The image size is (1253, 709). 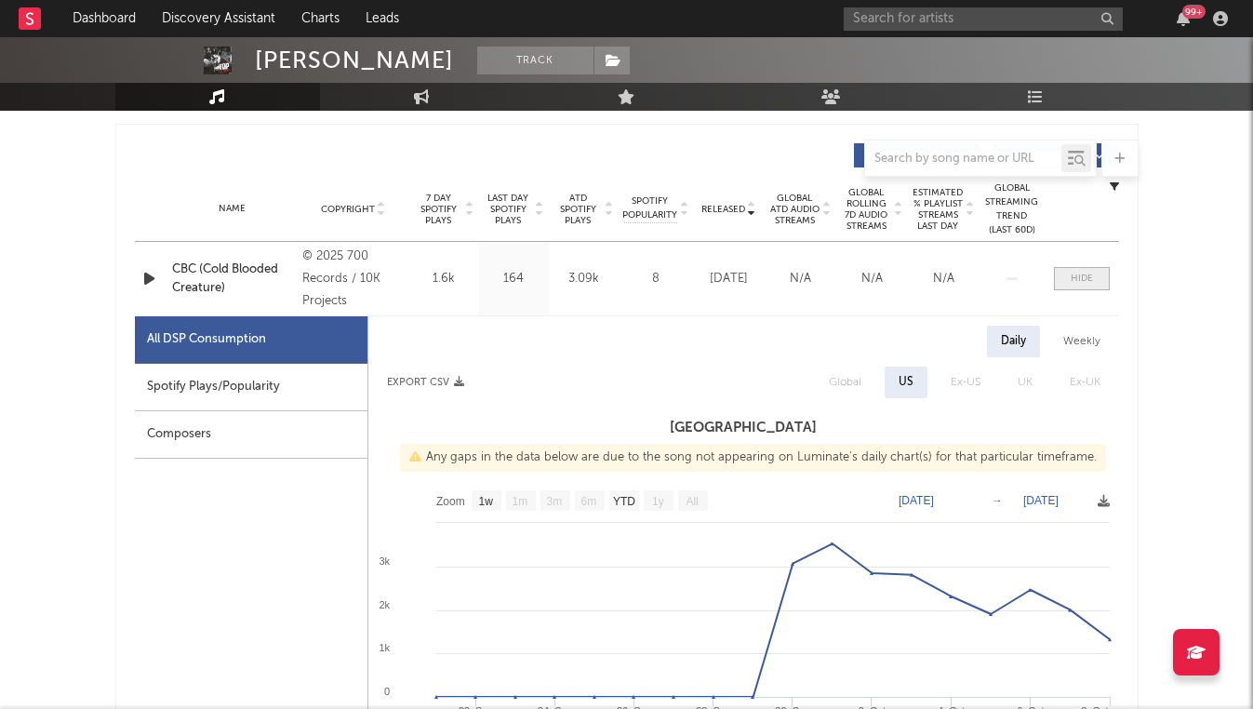 What do you see at coordinates (963, 159) in the screenshot?
I see `input: Search by song name or URL` at bounding box center [963, 159].